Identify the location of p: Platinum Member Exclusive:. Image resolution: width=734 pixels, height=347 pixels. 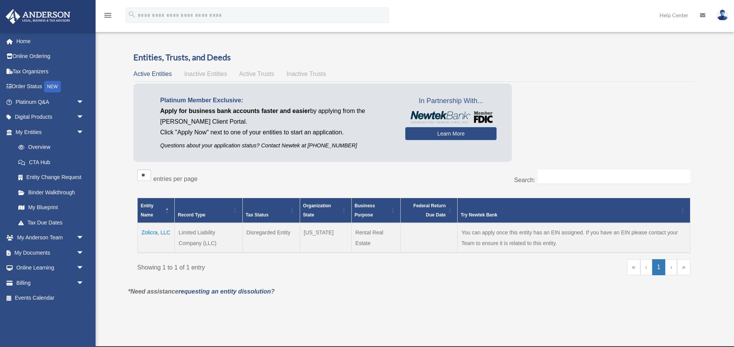
(277, 101).